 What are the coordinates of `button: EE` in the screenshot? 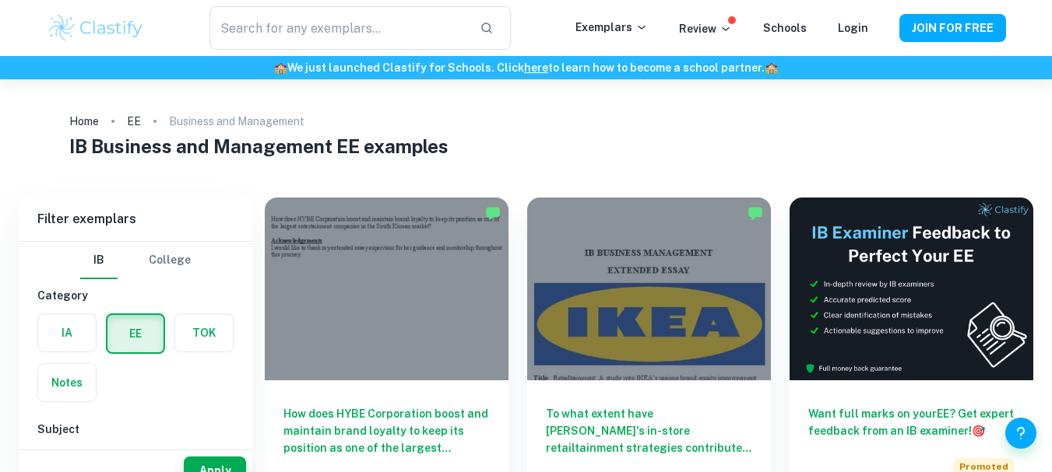 It's located at (135, 334).